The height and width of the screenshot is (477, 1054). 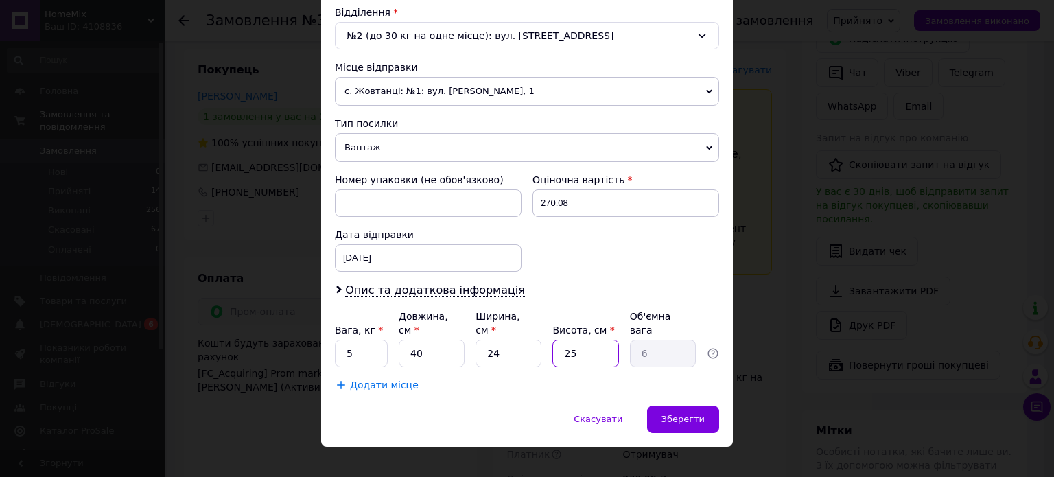 What do you see at coordinates (435, 290) in the screenshot?
I see `span: Опис та додаткова інформація` at bounding box center [435, 290].